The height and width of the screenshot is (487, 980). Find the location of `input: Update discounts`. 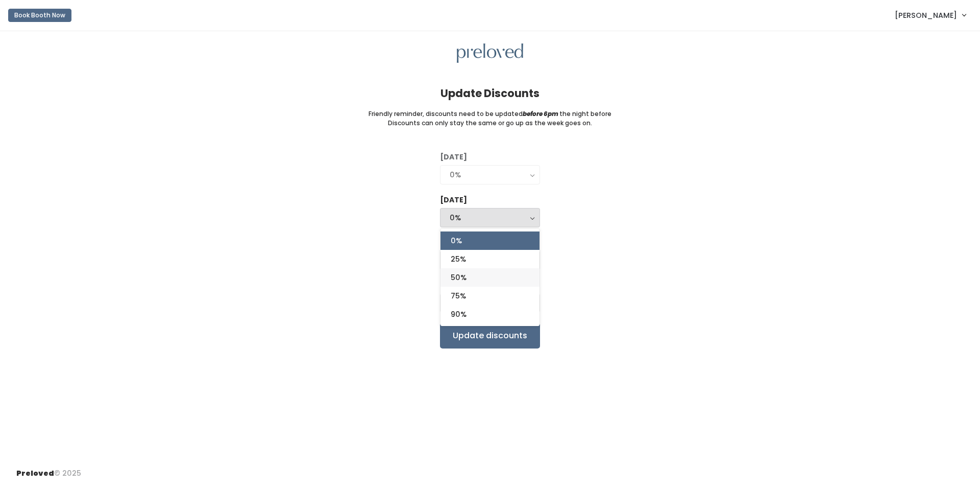

input: Update discounts is located at coordinates (490, 335).